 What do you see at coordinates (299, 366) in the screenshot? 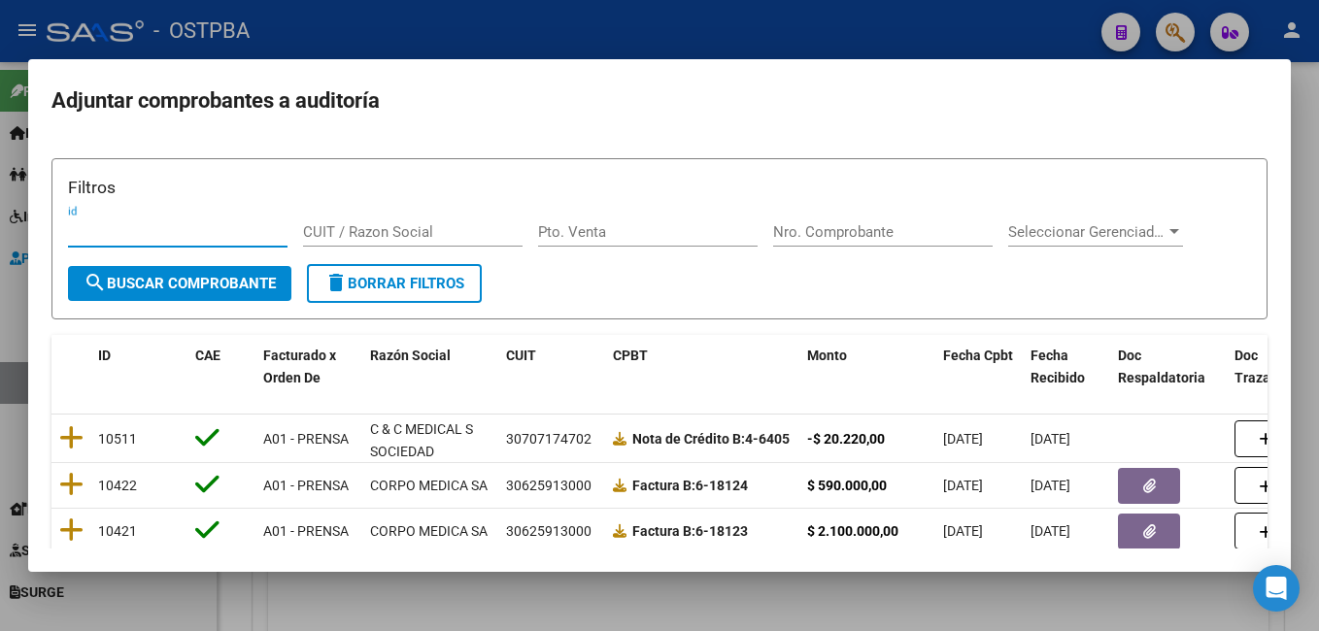
I see `span: Facturado x Orden De` at bounding box center [299, 366].